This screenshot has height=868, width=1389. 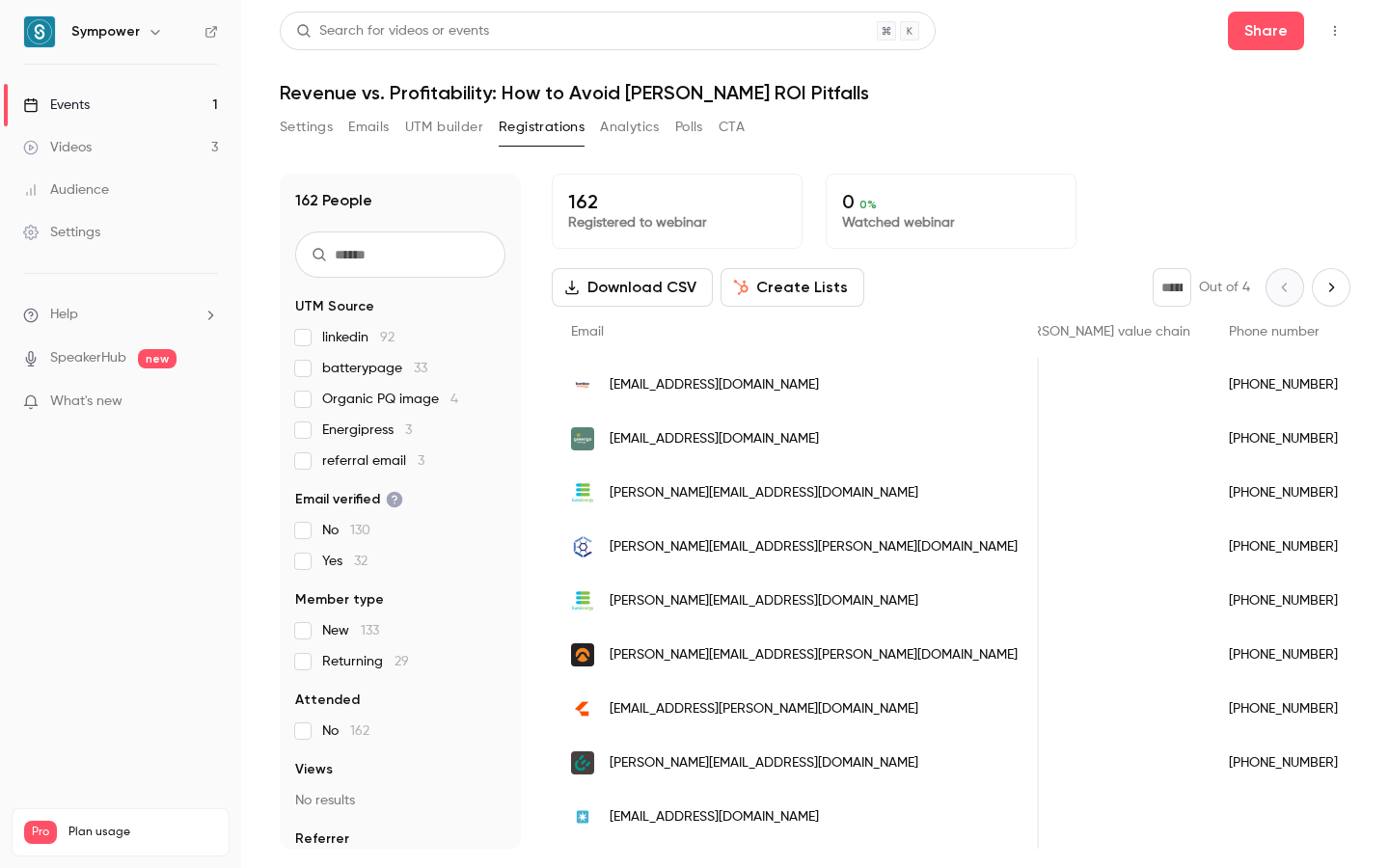 I want to click on button: Settings, so click(x=305, y=127).